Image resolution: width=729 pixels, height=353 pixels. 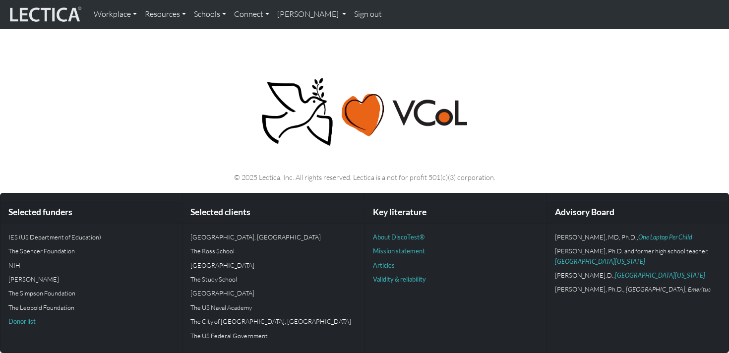 What do you see at coordinates (251, 14) in the screenshot?
I see `a: Connect` at bounding box center [251, 14].